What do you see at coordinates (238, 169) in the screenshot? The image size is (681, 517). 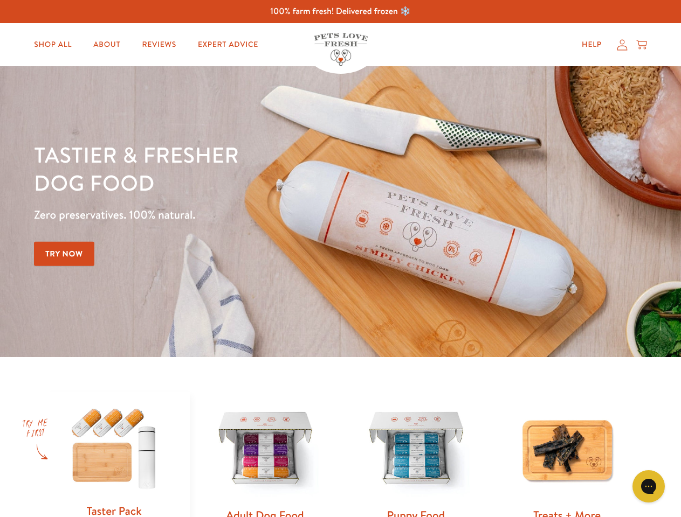 I see `h1: Tastier & fresher dog food` at bounding box center [238, 169].